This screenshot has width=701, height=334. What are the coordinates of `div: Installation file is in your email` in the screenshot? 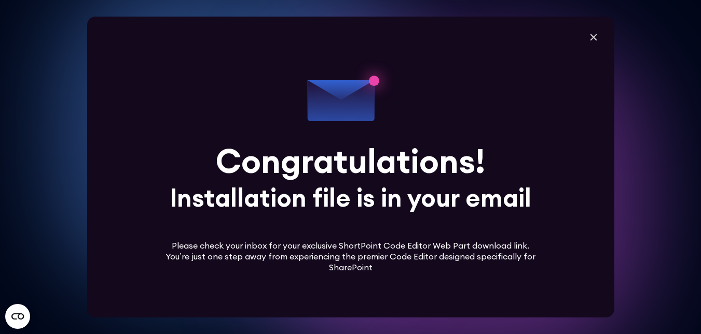 It's located at (350, 198).